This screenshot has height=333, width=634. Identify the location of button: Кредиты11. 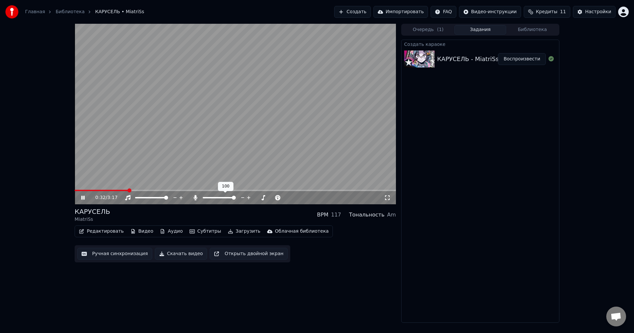
(547, 12).